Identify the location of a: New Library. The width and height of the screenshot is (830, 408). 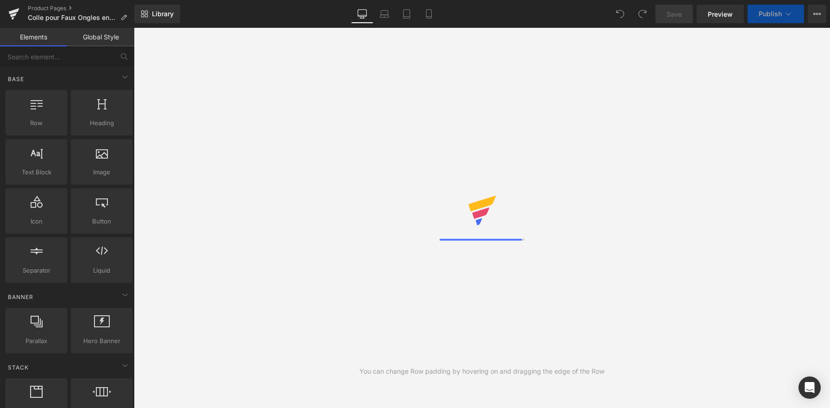
(157, 14).